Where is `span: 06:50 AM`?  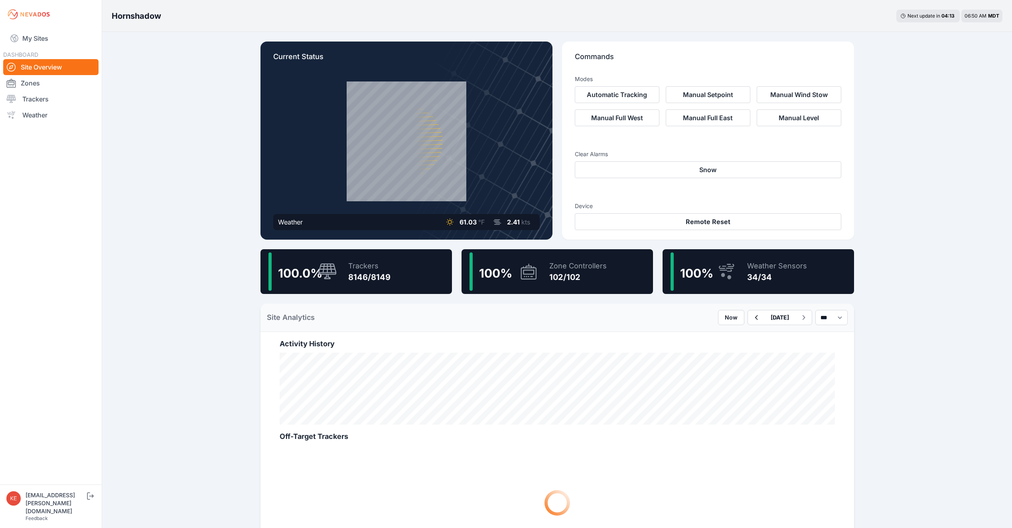 span: 06:50 AM is located at coordinates (976, 16).